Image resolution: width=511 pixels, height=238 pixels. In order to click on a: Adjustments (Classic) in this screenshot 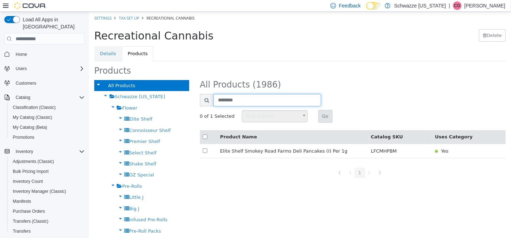, I will do `click(33, 161)`.